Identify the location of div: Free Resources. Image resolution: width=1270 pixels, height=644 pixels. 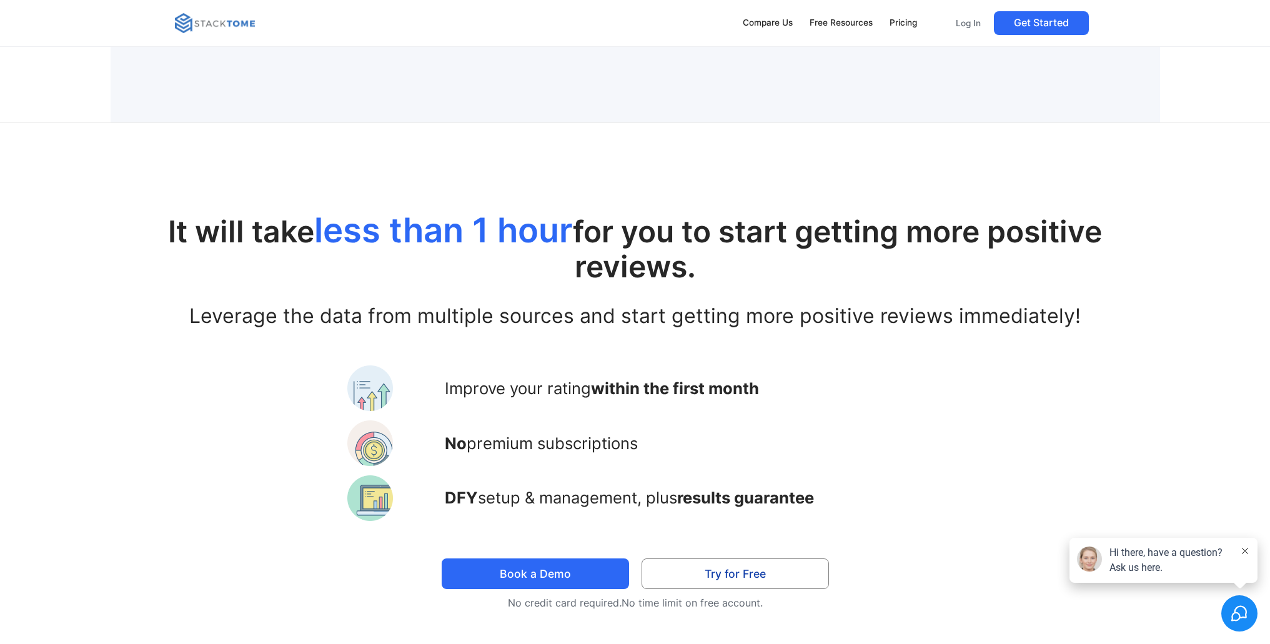
(841, 23).